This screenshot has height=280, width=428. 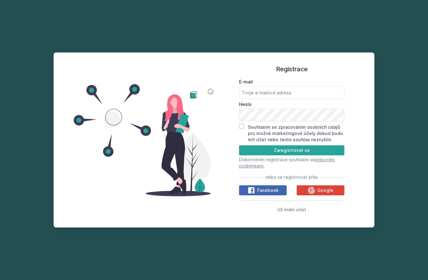 What do you see at coordinates (291, 151) in the screenshot?
I see `button: Zaregistrovat se` at bounding box center [291, 151].